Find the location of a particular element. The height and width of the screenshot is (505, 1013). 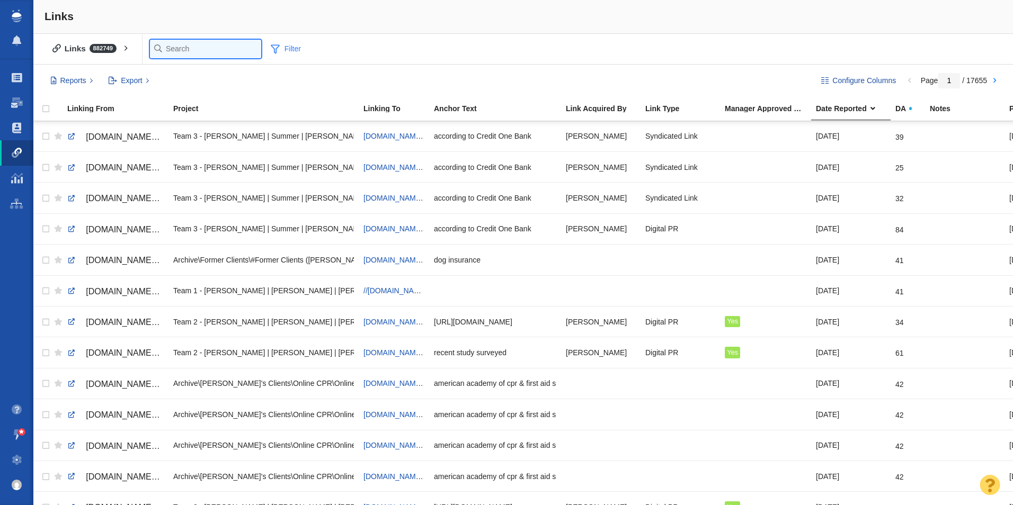

div: Notes is located at coordinates (969, 109).